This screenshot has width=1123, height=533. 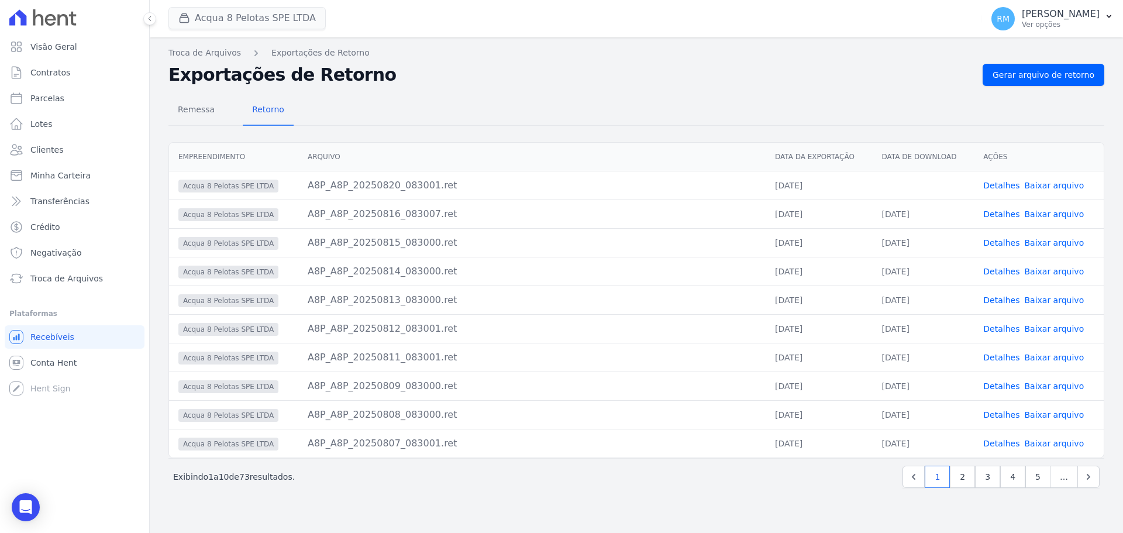 What do you see at coordinates (53, 362) in the screenshot?
I see `span: Conta Hent` at bounding box center [53, 362].